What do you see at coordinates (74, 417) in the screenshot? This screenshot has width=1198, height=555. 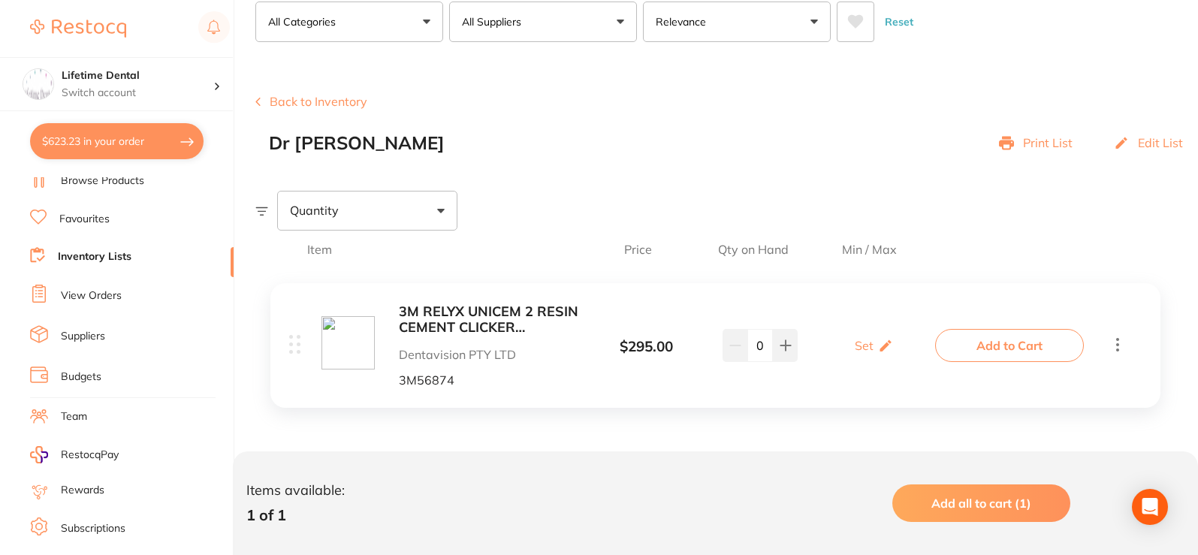 I see `a: Team` at bounding box center [74, 417].